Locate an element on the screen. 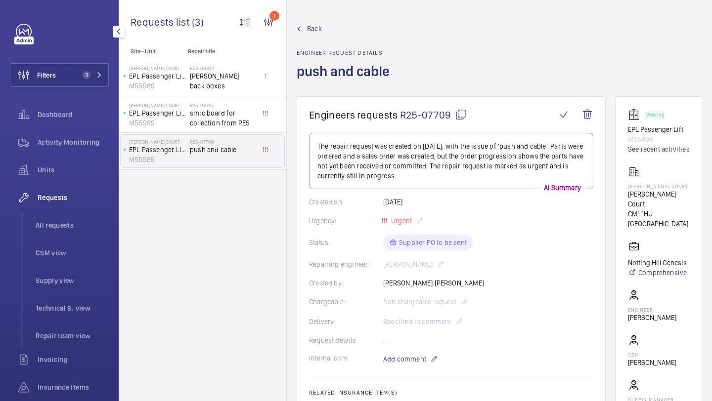  span: R25-07709 is located at coordinates (433, 115).